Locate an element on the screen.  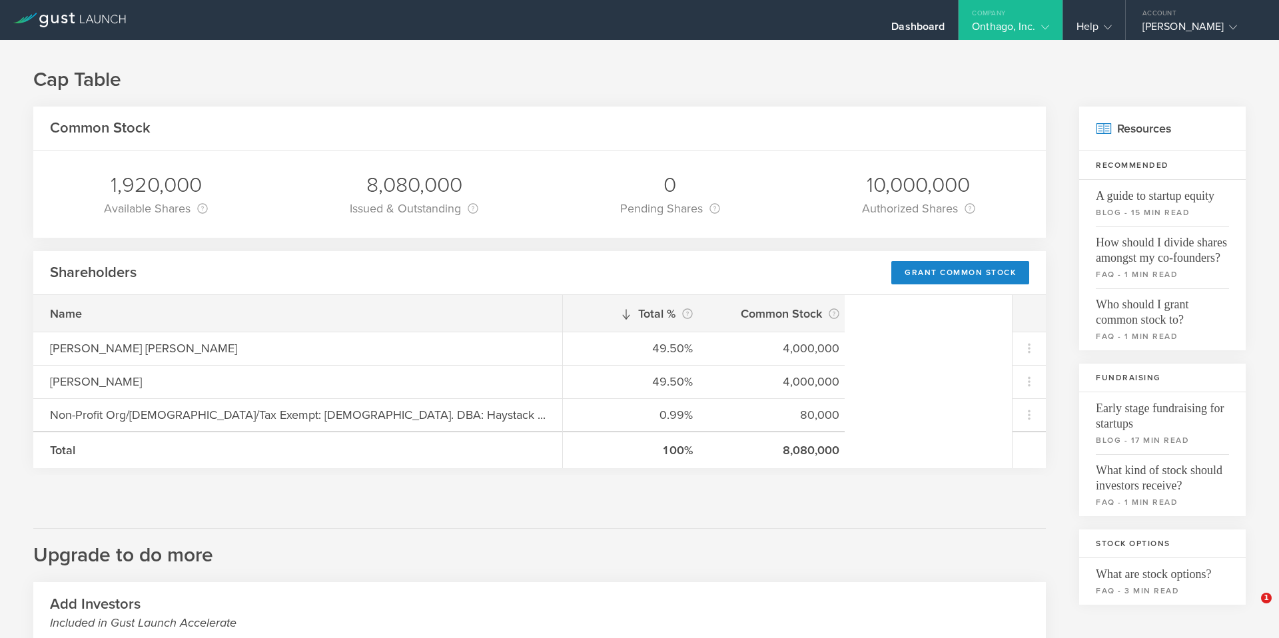
h3: Recommended is located at coordinates (1162, 165).